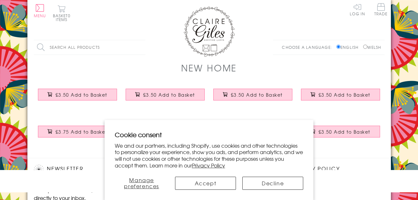 The width and height of the screenshot is (418, 200). Describe the element at coordinates (365, 47) in the screenshot. I see `input: Welsh` at that location.